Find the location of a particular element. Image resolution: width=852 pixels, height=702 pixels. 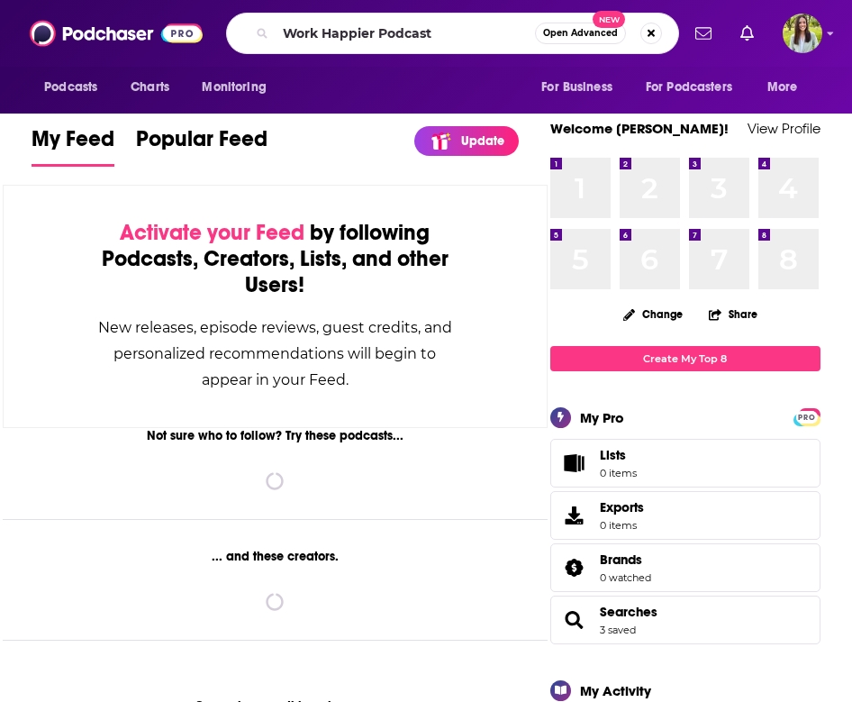

a: Popular Feed is located at coordinates (202, 146).